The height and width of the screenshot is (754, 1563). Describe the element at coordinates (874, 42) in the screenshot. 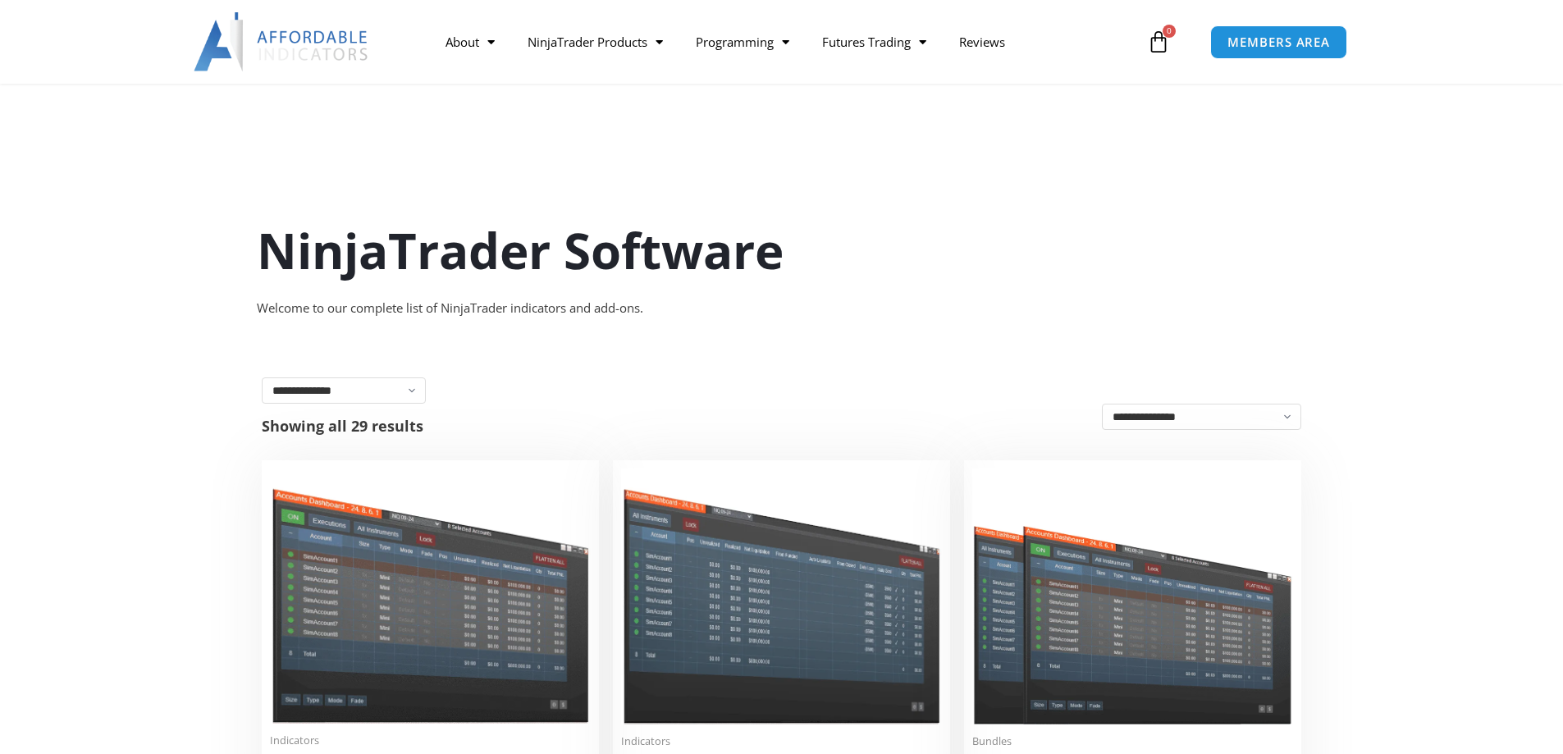

I see `a: Futures Trading` at that location.